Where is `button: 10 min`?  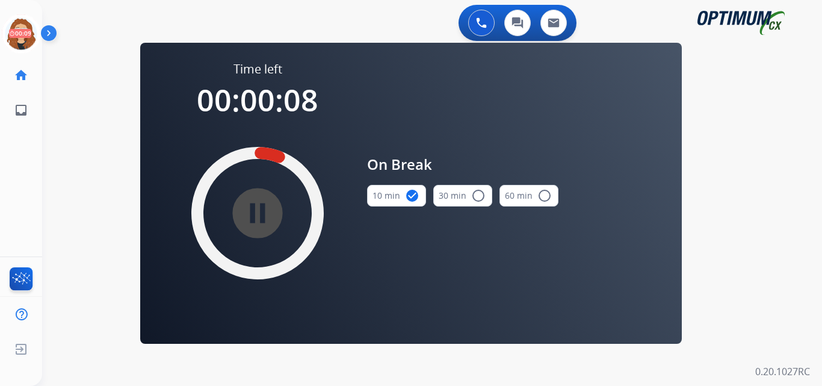 button: 10 min is located at coordinates (397, 196).